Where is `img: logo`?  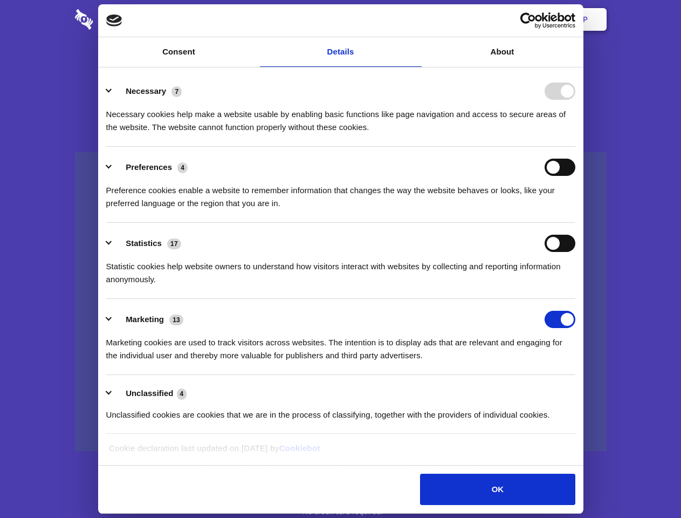 img: logo is located at coordinates (114, 21).